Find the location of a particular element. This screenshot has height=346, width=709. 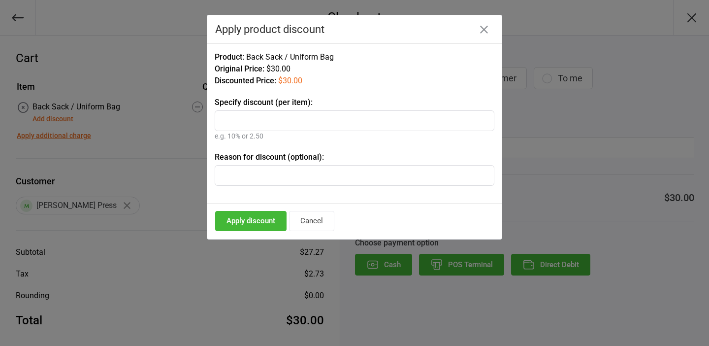

div: Back Sack / Uniform Bag is located at coordinates (355, 57).